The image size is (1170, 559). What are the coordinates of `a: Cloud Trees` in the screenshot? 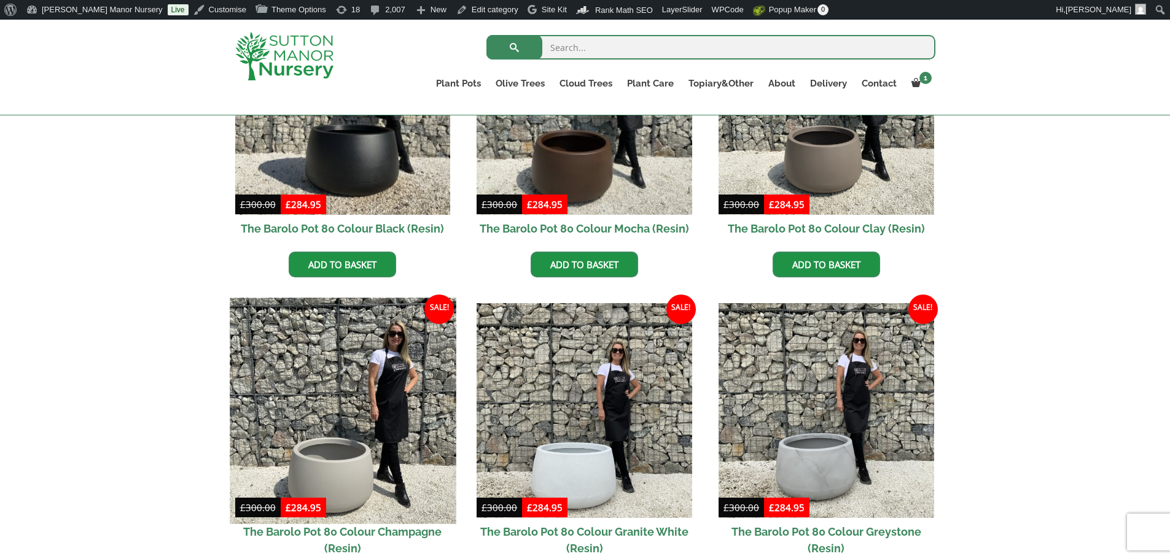 It's located at (586, 84).